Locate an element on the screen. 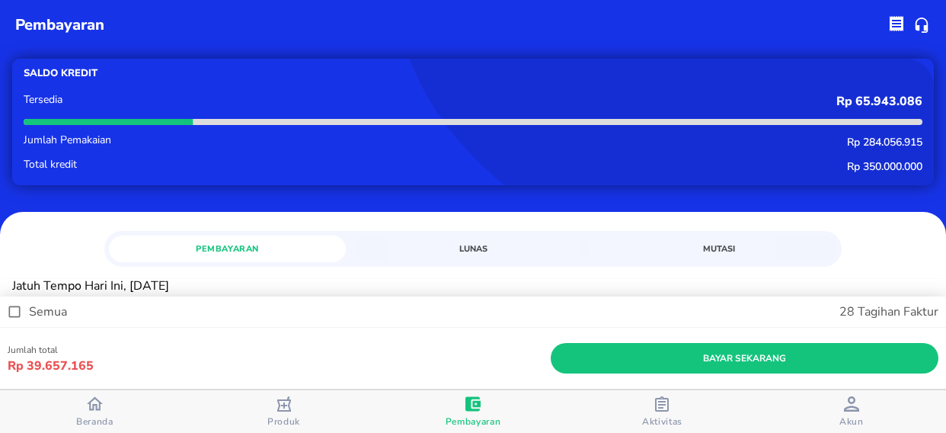  button: Produk is located at coordinates (283, 411).